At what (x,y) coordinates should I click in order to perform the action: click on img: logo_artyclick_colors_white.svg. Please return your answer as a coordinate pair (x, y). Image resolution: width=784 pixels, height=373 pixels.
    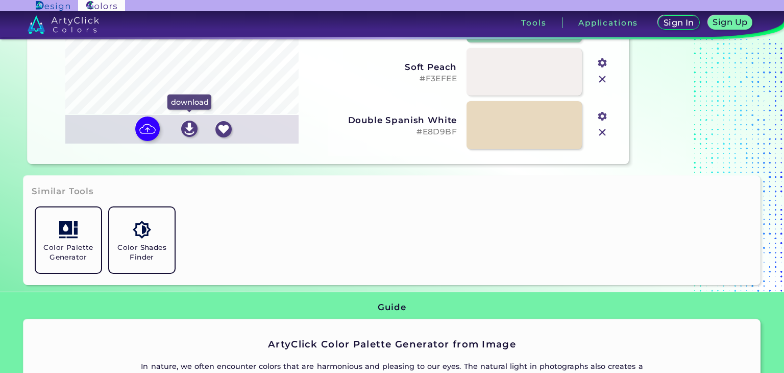
    Looking at the image, I should click on (63, 24).